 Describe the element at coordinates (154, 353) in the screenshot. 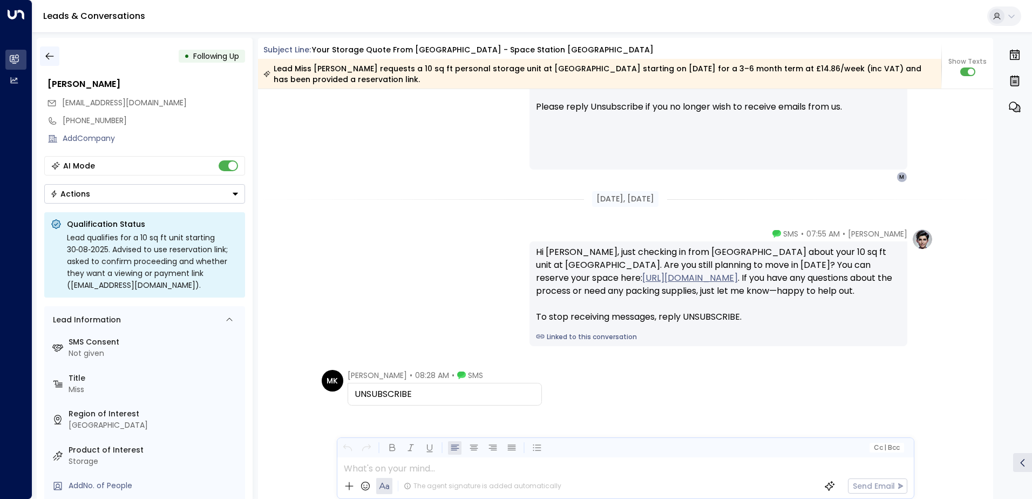

I see `div: Not given` at that location.